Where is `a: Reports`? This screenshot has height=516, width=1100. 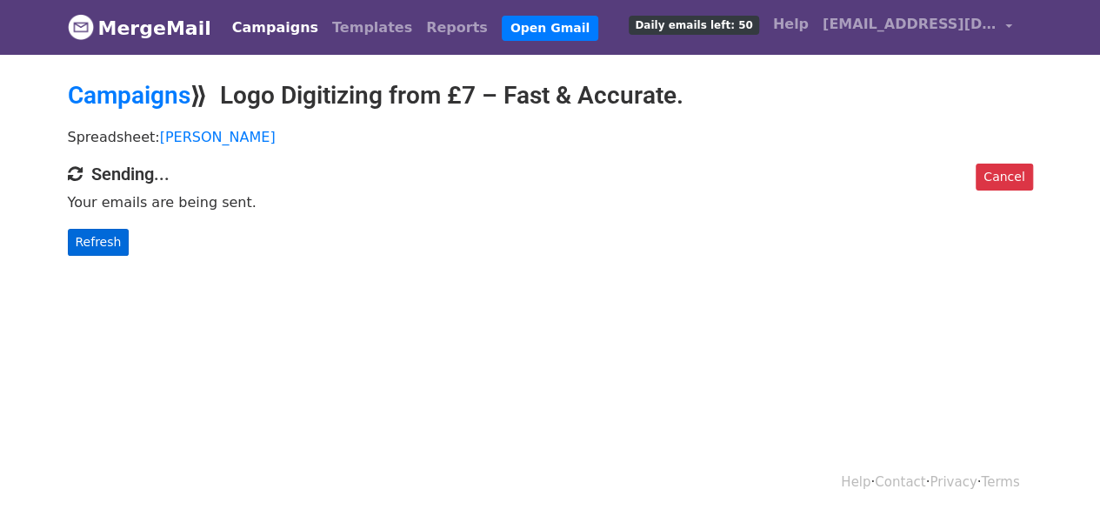
a: Reports is located at coordinates (457, 28).